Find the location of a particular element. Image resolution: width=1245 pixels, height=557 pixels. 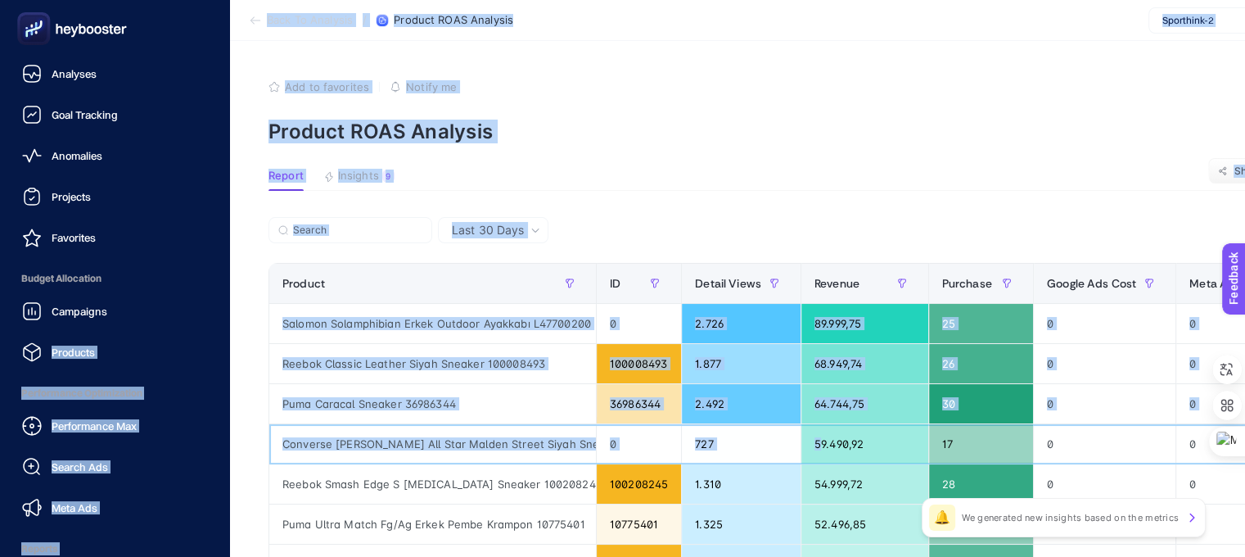

span: Purchase is located at coordinates (967, 283).